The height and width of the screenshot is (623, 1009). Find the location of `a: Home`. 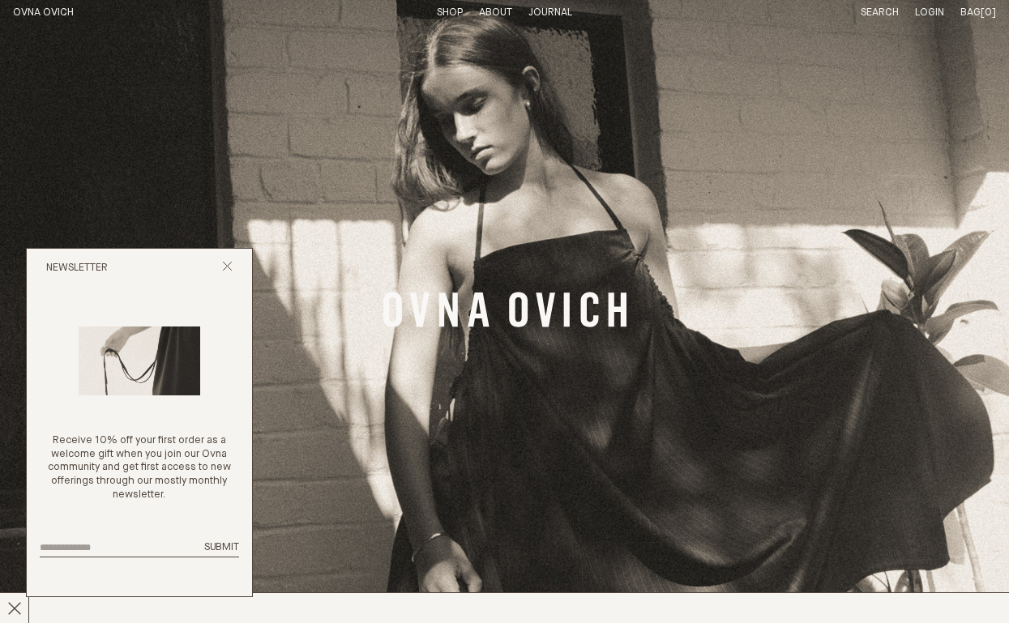

a: Home is located at coordinates (43, 12).